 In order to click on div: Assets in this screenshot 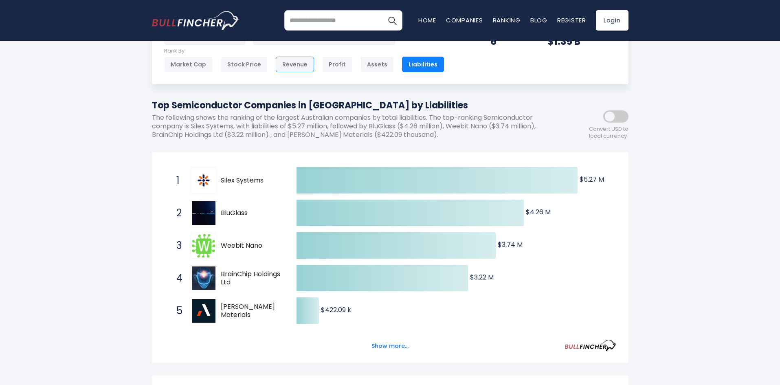, I will do `click(377, 64)`.